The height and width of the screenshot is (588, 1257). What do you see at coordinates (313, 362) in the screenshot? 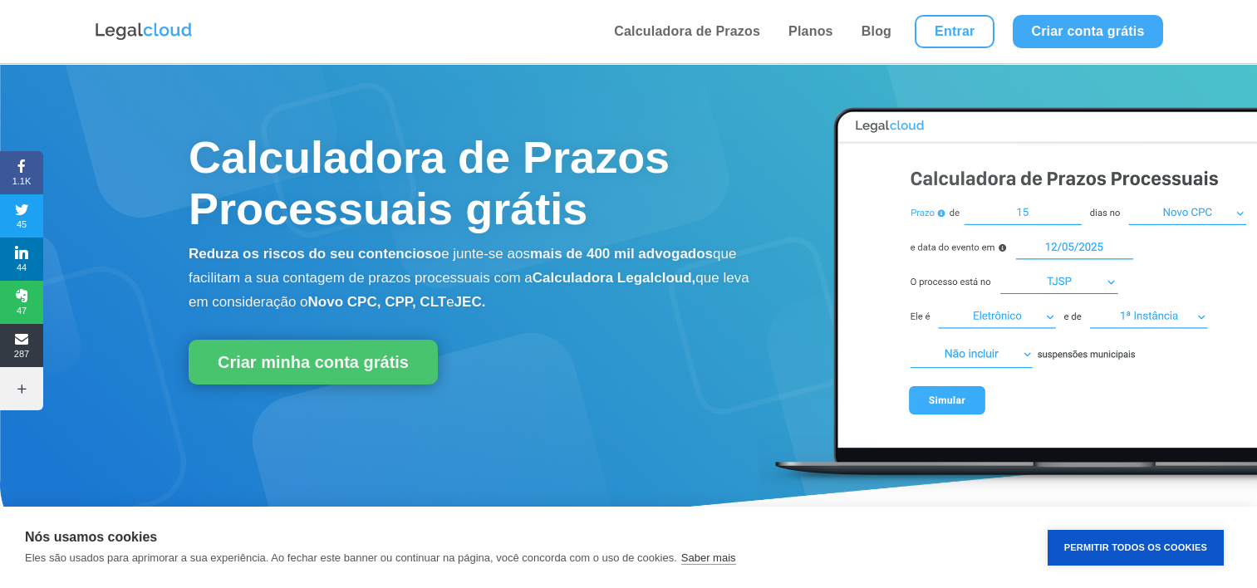
I see `a: Criar minha conta grátis` at bounding box center [313, 362].